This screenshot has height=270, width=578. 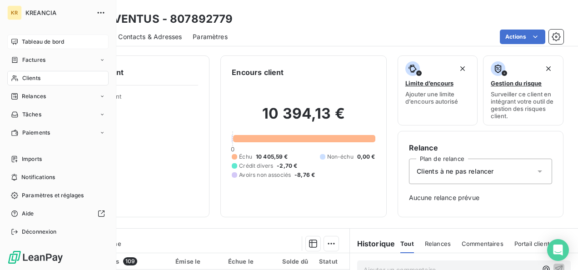 I want to click on span: -8,76 €, so click(x=304, y=175).